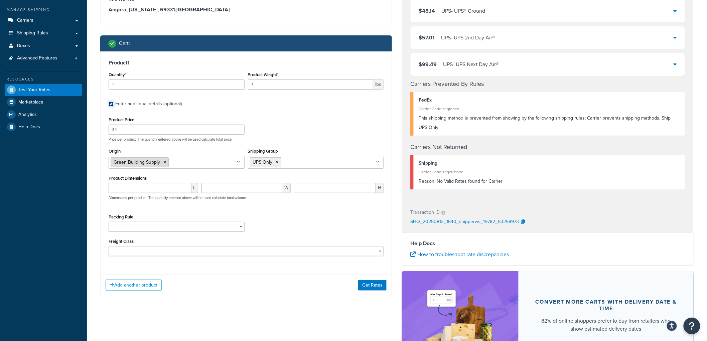  What do you see at coordinates (263, 151) in the screenshot?
I see `label: Shipping Group` at bounding box center [263, 151].